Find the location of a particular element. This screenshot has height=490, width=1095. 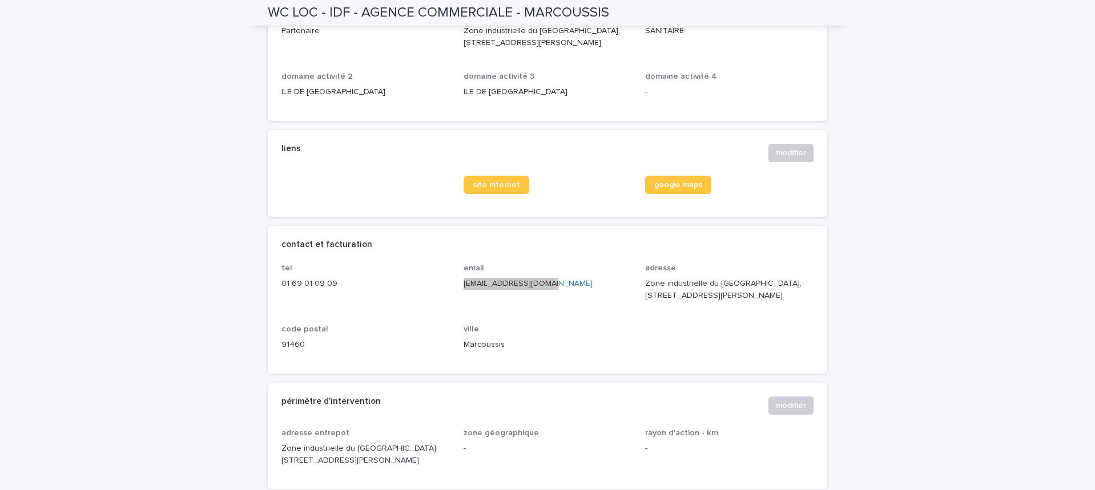

p: 91460 is located at coordinates (365, 345).